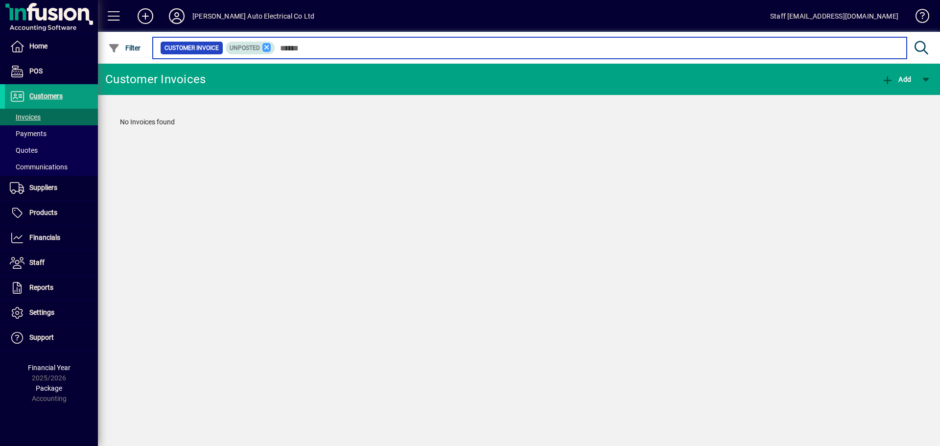 This screenshot has width=940, height=446. Describe the element at coordinates (51, 47) in the screenshot. I see `a: Home` at that location.